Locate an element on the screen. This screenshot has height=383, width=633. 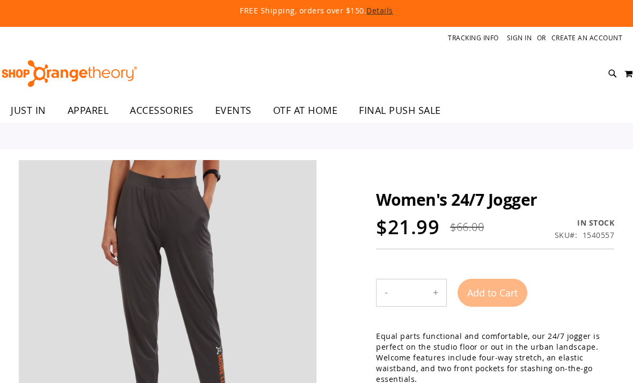
a: OTF AT HOME is located at coordinates (305, 111).